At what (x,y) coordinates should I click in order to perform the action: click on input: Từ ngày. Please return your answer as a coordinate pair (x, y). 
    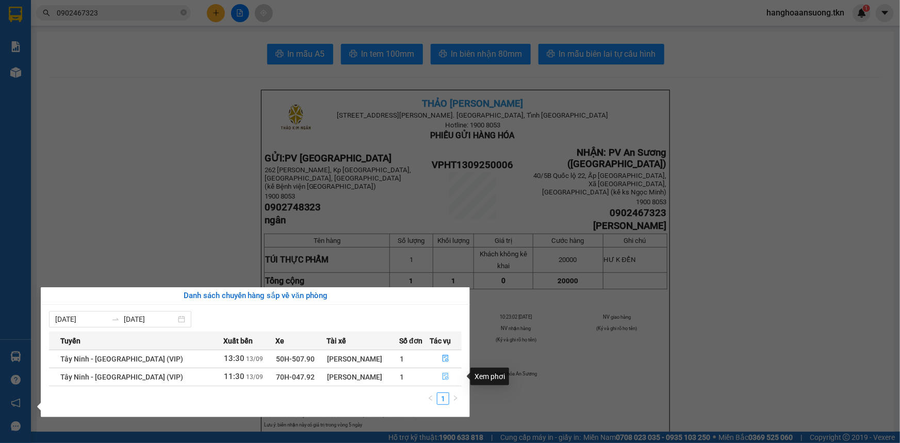
    Looking at the image, I should click on (81, 319).